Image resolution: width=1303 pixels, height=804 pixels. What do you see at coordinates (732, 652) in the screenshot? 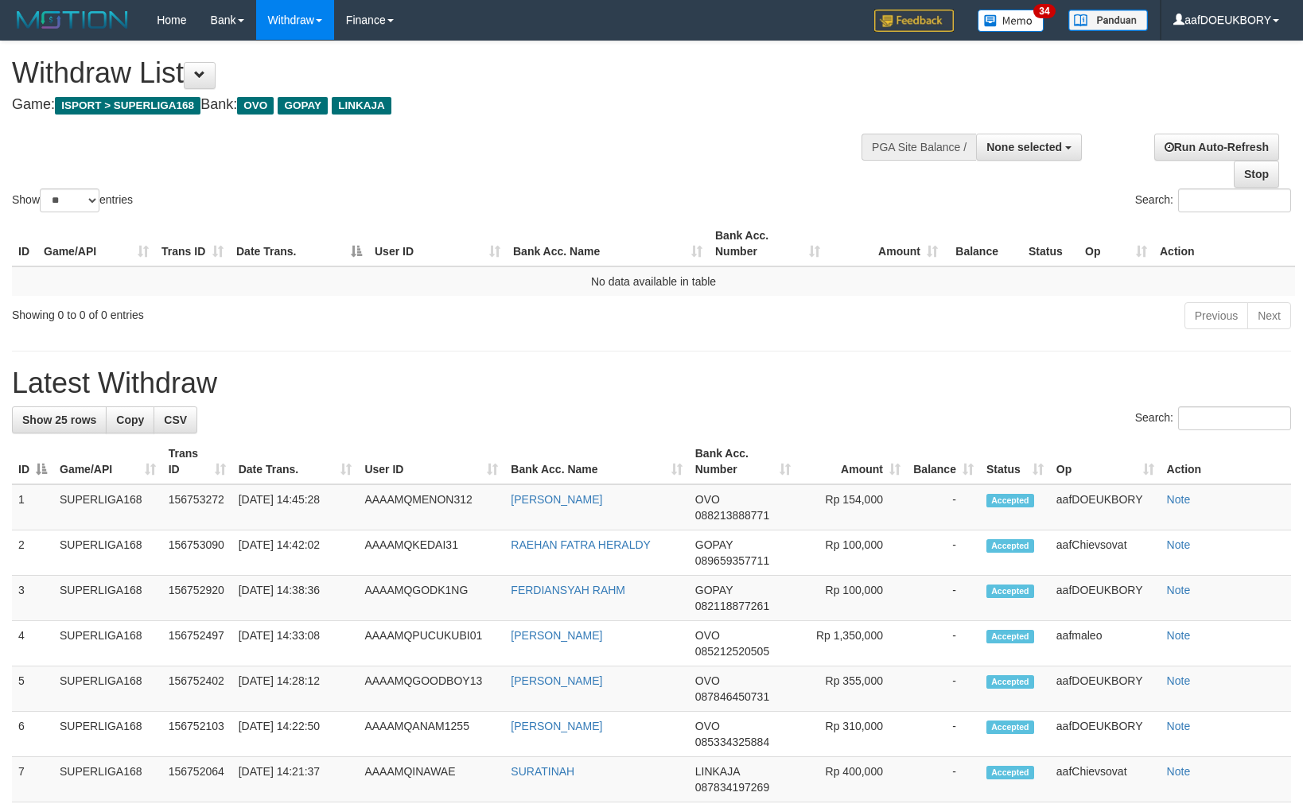
I see `span: Copy 085212520505 to clipboard` at bounding box center [732, 652].